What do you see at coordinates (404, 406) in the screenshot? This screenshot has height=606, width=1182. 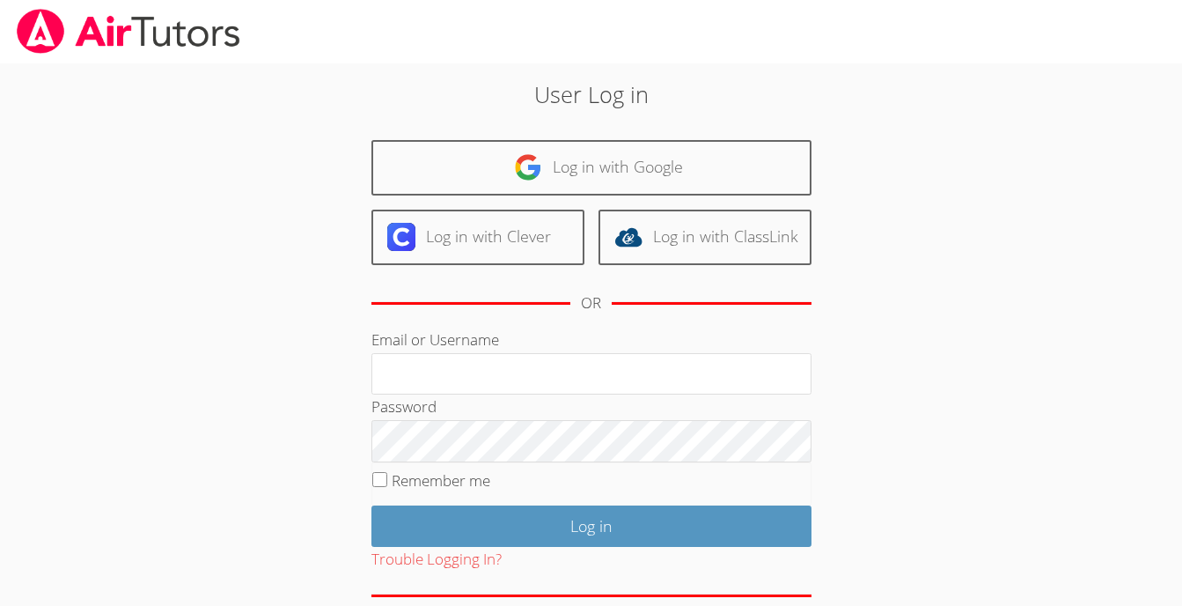 I see `label: Password` at bounding box center [404, 406].